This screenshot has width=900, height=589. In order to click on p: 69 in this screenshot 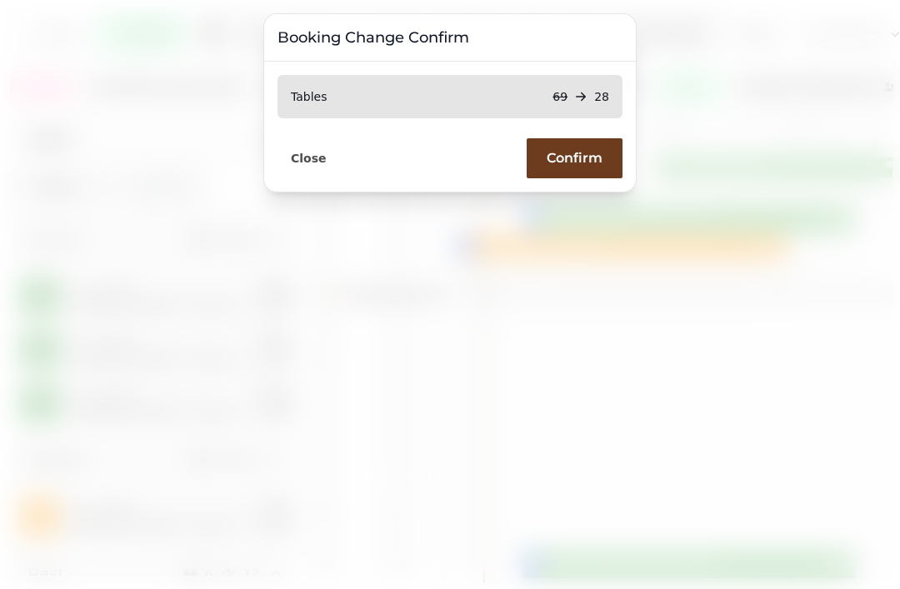, I will do `click(560, 97)`.